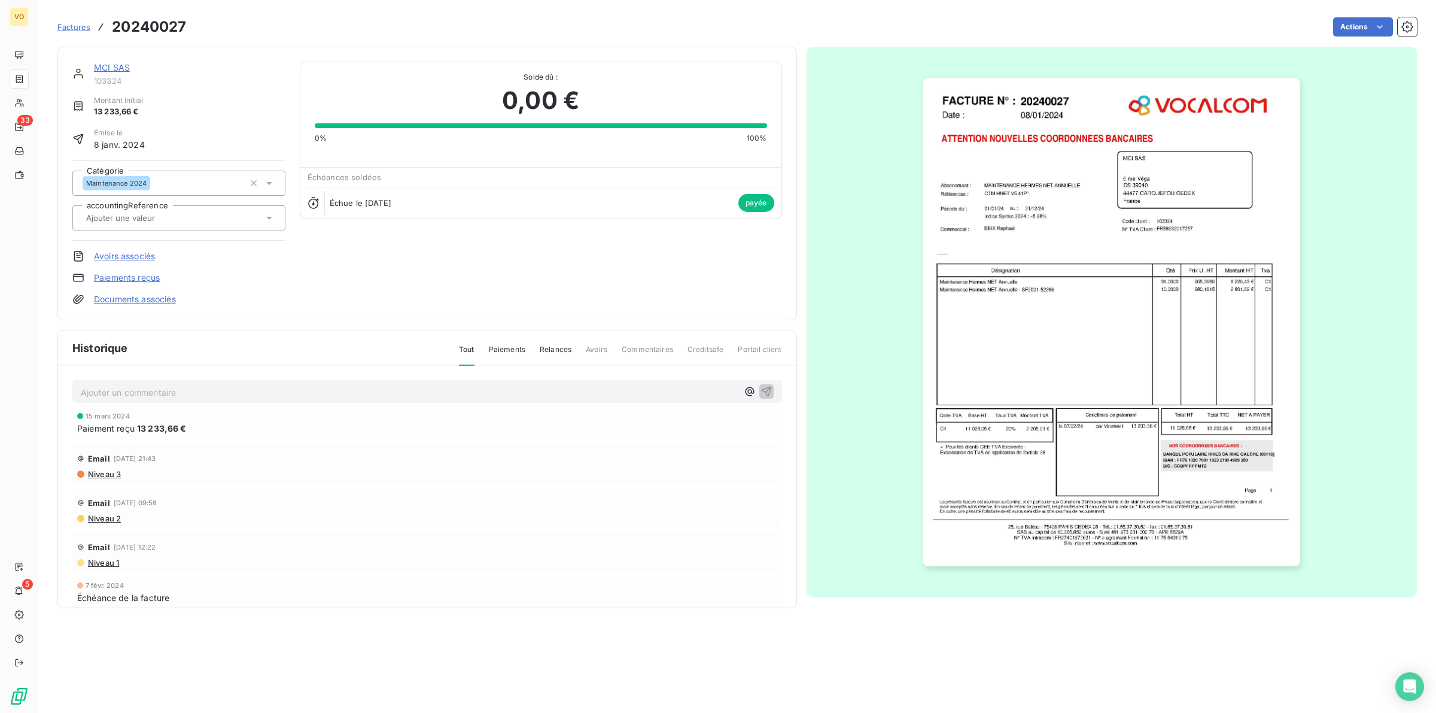  Describe the element at coordinates (106, 428) in the screenshot. I see `span: Paiement reçu` at that location.